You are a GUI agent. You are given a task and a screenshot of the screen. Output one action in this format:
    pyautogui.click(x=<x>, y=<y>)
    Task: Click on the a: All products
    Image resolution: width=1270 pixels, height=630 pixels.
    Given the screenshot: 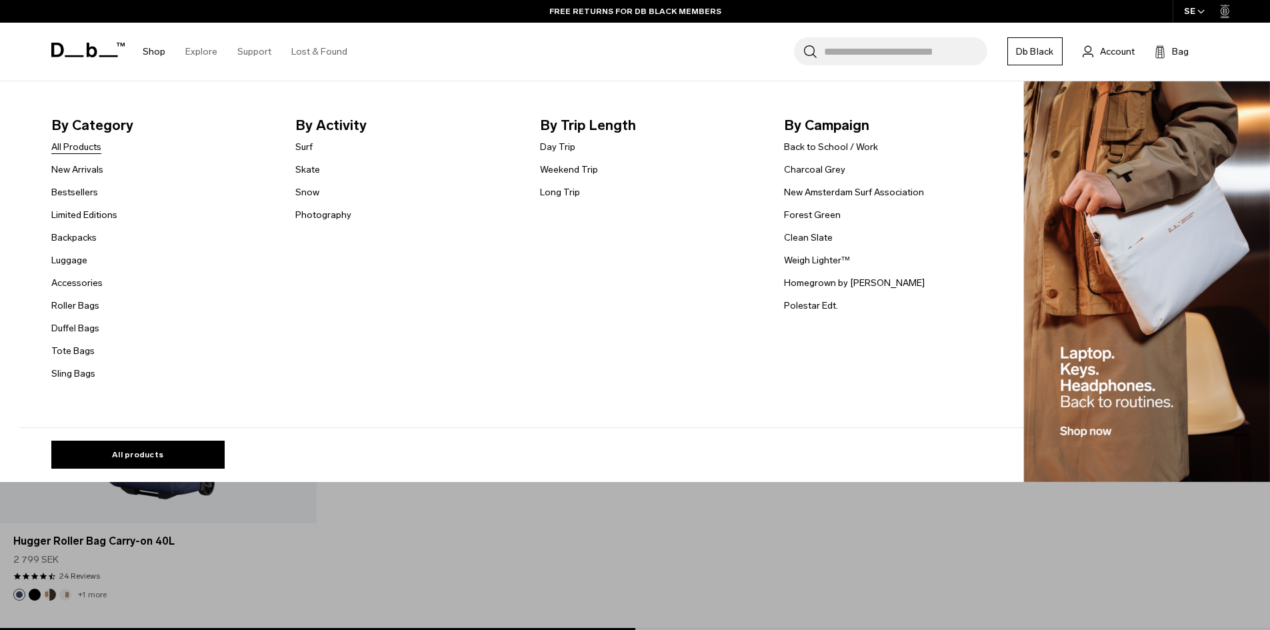 What is the action you would take?
    pyautogui.click(x=138, y=455)
    